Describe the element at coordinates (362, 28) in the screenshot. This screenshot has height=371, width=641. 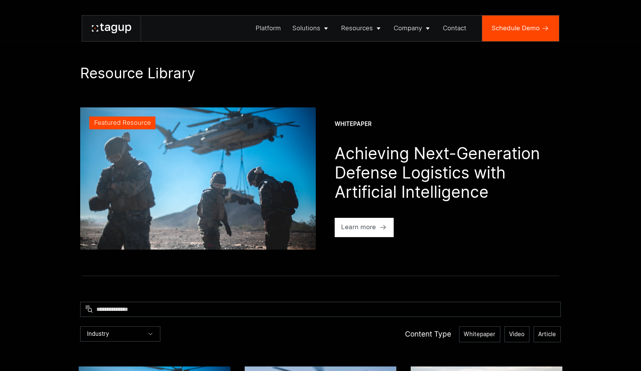
I see `a: Resources` at that location.